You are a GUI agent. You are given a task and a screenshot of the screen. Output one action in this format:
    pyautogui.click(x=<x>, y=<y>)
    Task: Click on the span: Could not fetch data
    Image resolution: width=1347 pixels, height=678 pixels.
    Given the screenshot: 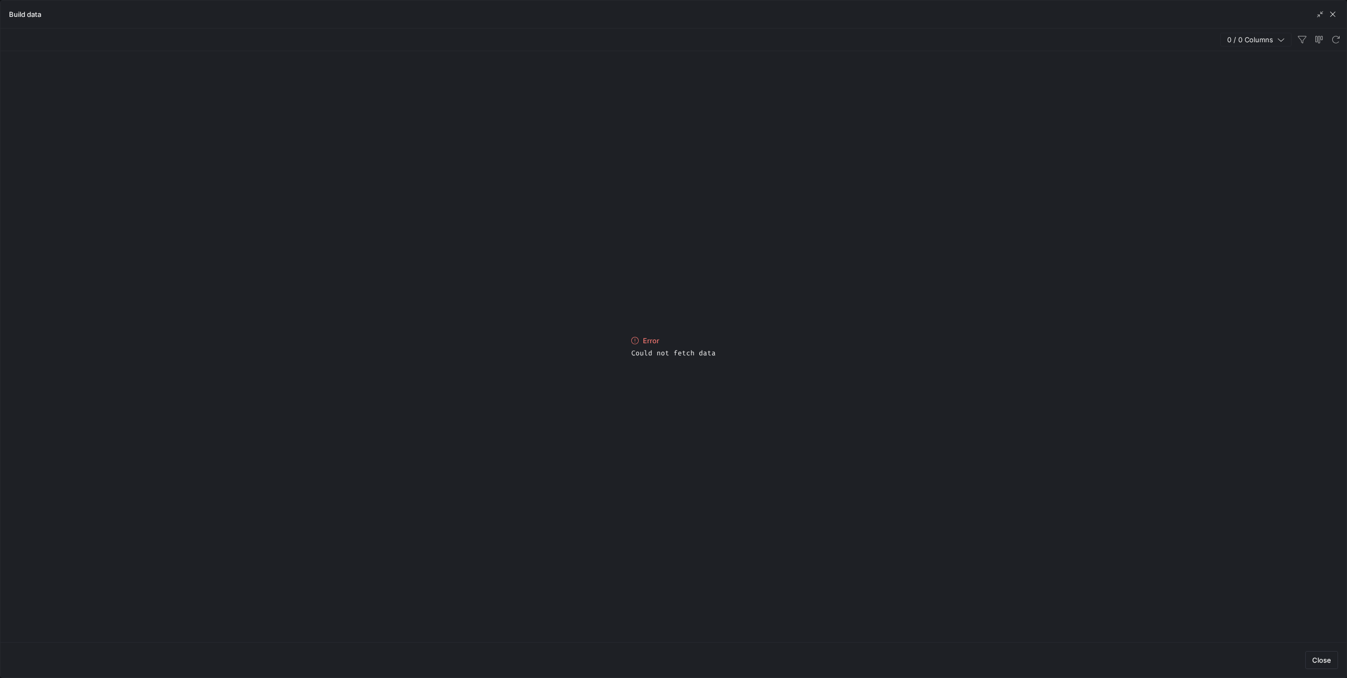 What is the action you would take?
    pyautogui.click(x=673, y=353)
    